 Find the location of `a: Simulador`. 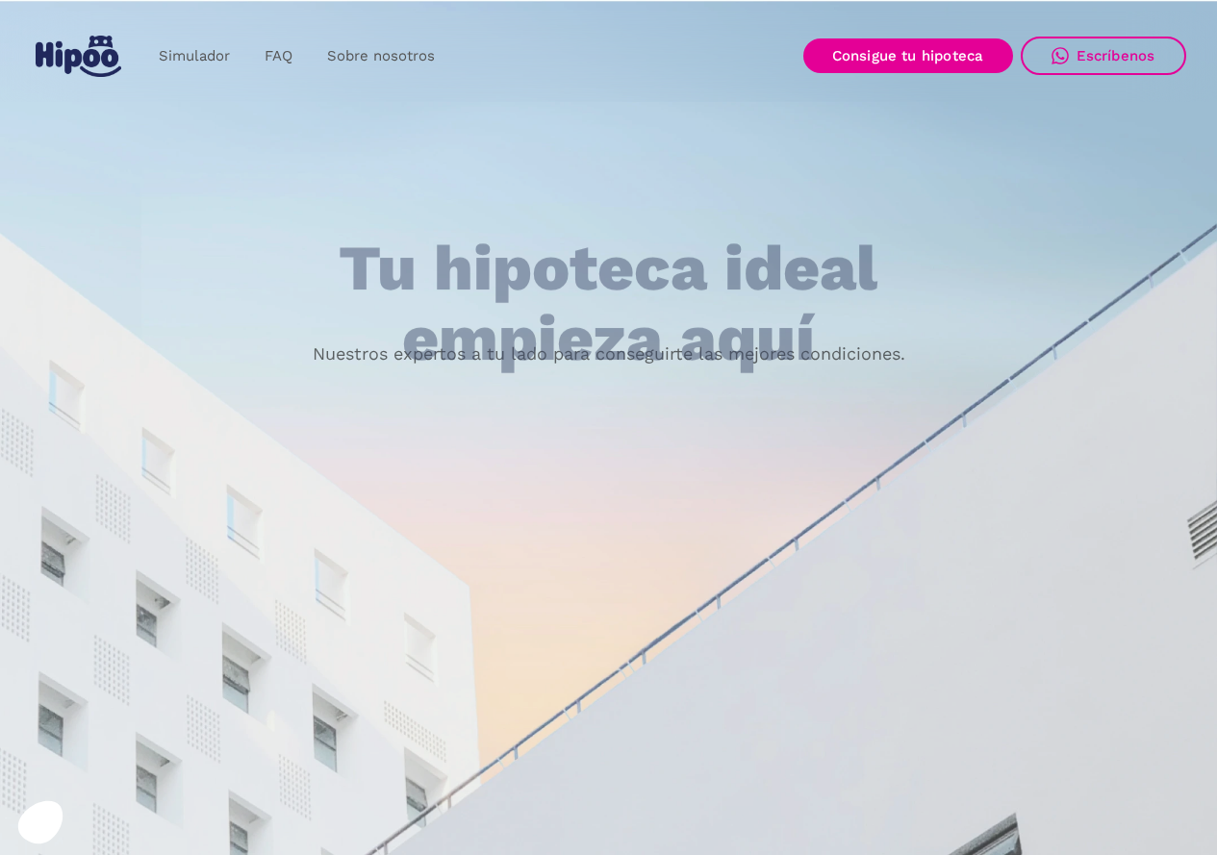

a: Simulador is located at coordinates (194, 56).